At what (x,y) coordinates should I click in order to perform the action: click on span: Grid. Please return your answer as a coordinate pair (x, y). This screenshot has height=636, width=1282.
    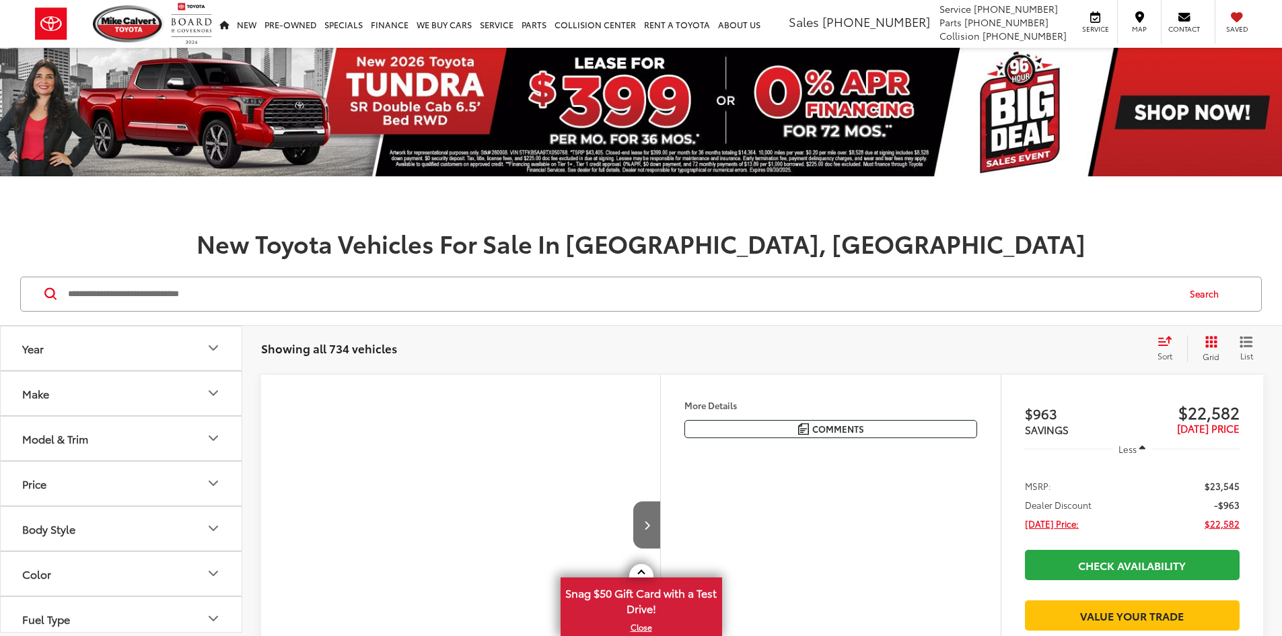
    Looking at the image, I should click on (1210, 356).